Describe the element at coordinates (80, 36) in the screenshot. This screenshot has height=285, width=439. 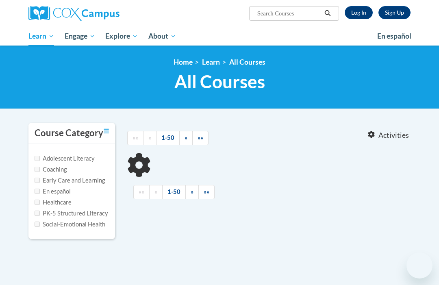
I see `span: Engage` at that location.